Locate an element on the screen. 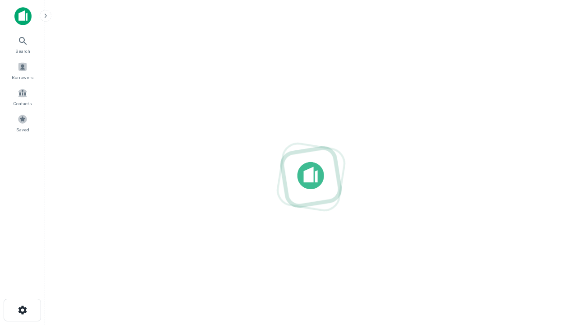 The width and height of the screenshot is (577, 325). a: Contacts is located at coordinates (23, 97).